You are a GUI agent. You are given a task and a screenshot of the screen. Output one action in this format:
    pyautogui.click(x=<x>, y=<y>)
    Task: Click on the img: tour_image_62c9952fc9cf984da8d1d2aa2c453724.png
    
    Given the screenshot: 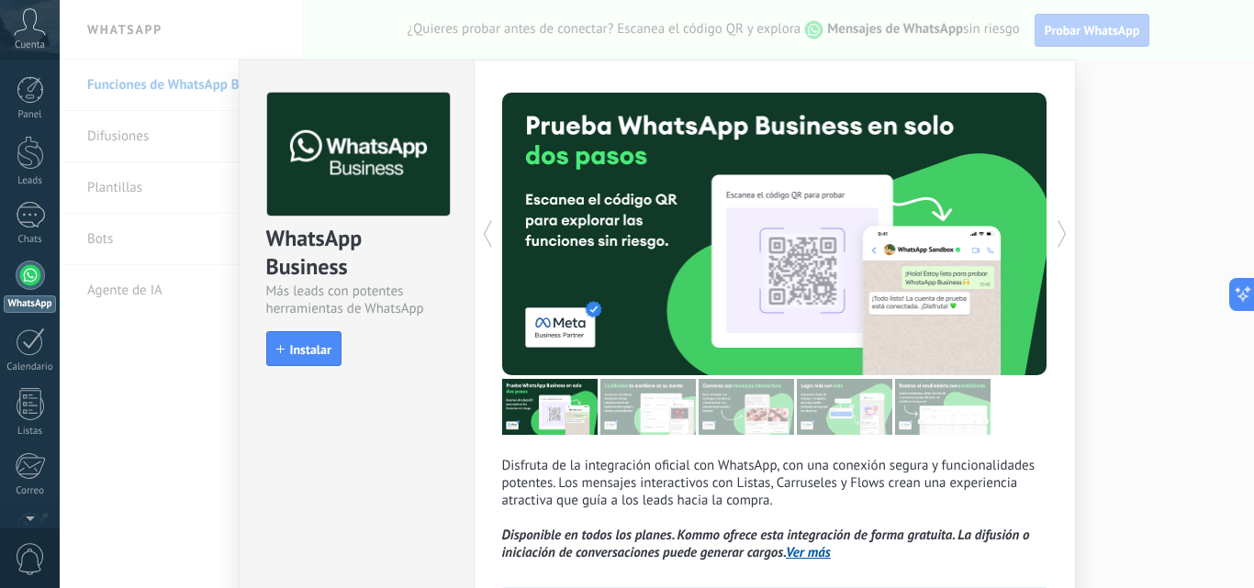 What is the action you would take?
    pyautogui.click(x=845, y=407)
    